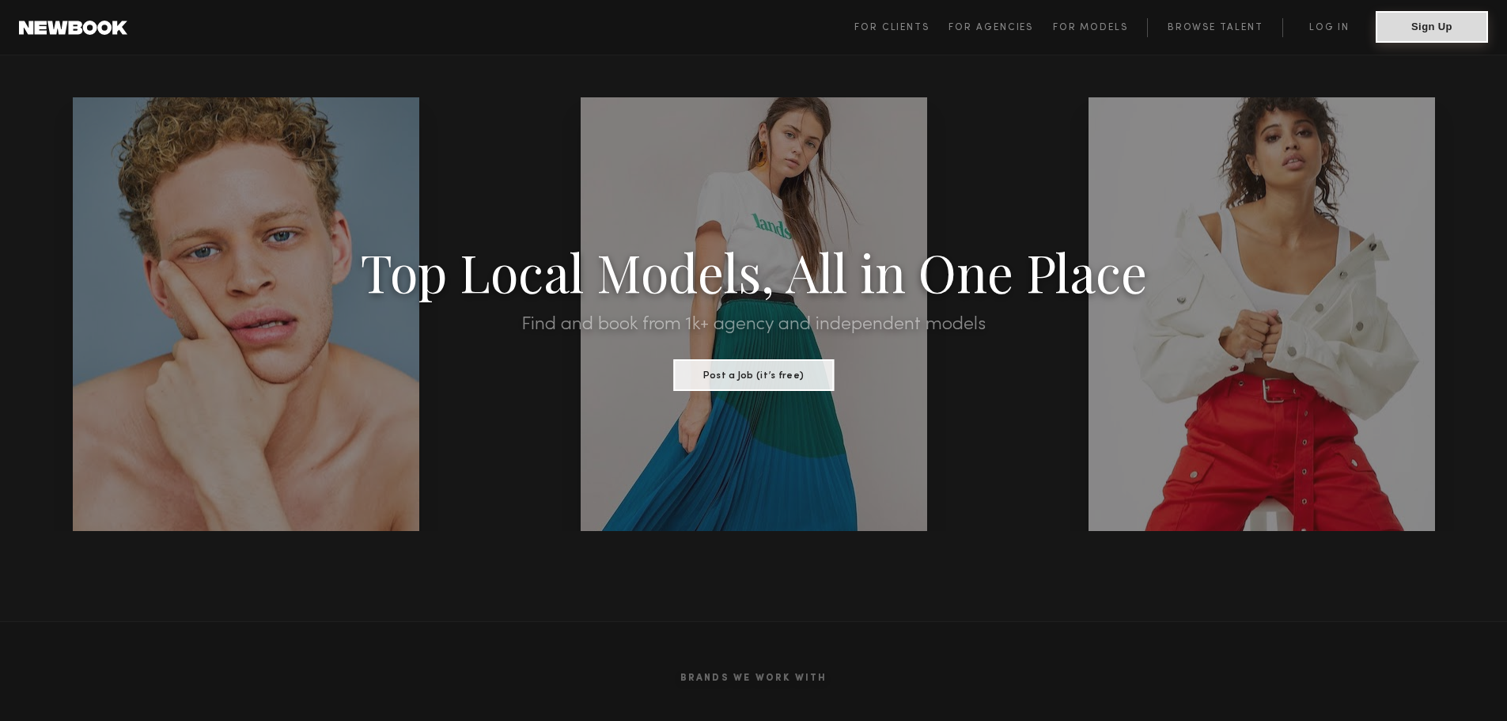  What do you see at coordinates (1101, 28) in the screenshot?
I see `a: For Models` at bounding box center [1101, 28].